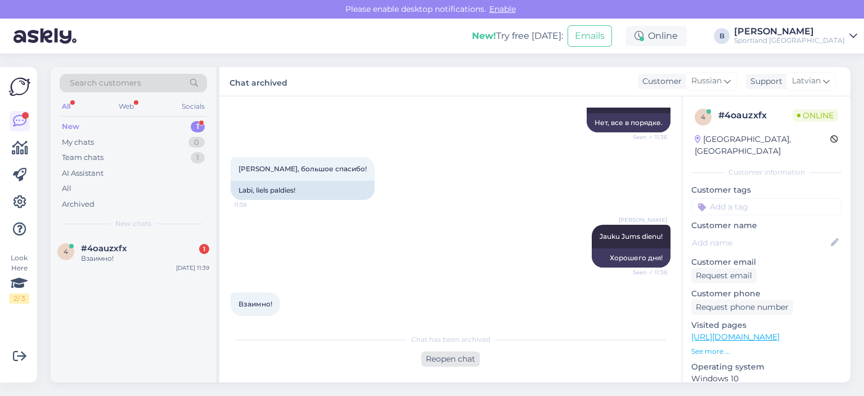 The image size is (864, 396). I want to click on span: Enable, so click(502, 9).